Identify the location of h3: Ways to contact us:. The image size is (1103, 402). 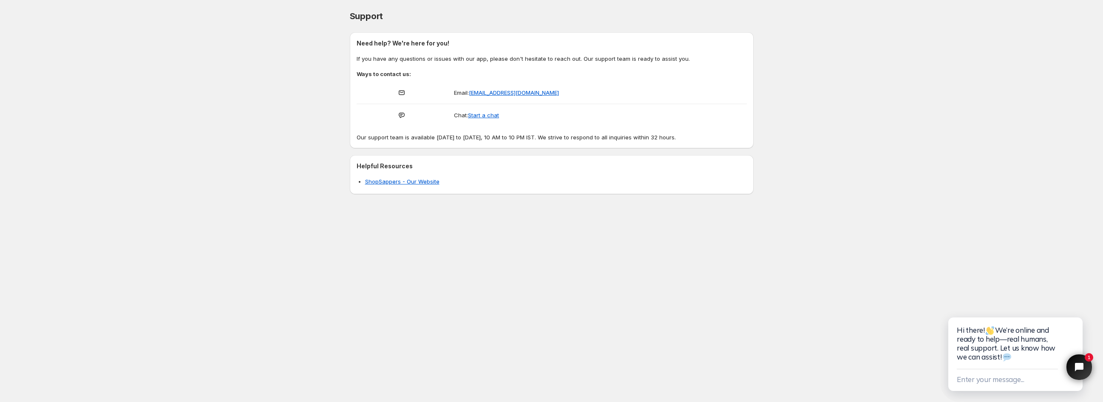
(552, 74).